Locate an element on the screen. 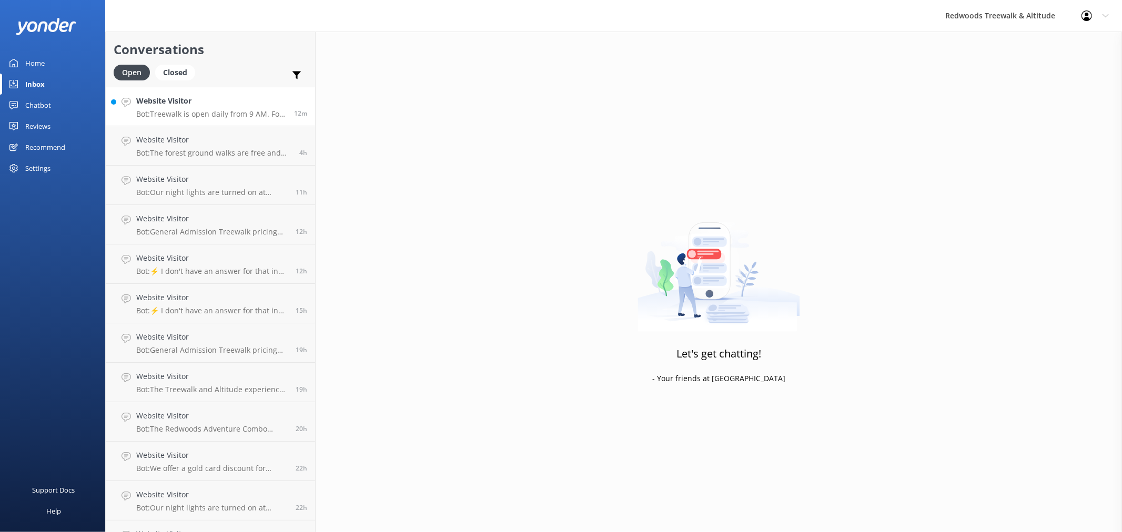 The image size is (1122, 532). p: Bot: The forest ground walks are free and accessible all year round. For confirmation, you can ch... is located at coordinates (214, 153).